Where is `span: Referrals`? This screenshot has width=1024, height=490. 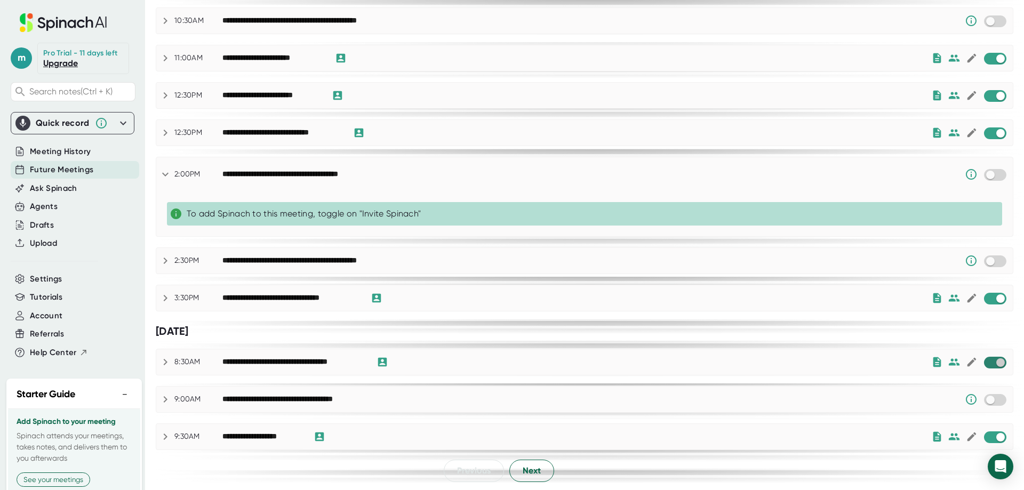 span: Referrals is located at coordinates (47, 334).